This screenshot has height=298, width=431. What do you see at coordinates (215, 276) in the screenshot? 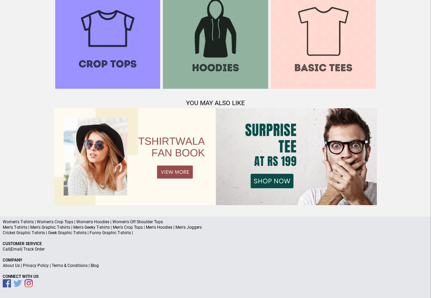
I see `p: Connect With Us` at bounding box center [215, 276].